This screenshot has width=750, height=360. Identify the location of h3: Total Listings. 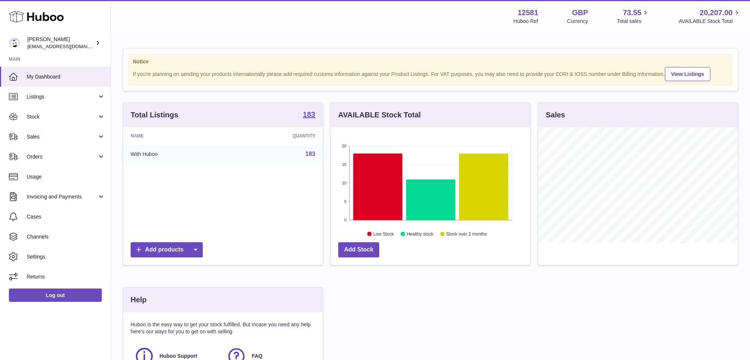
(154, 115).